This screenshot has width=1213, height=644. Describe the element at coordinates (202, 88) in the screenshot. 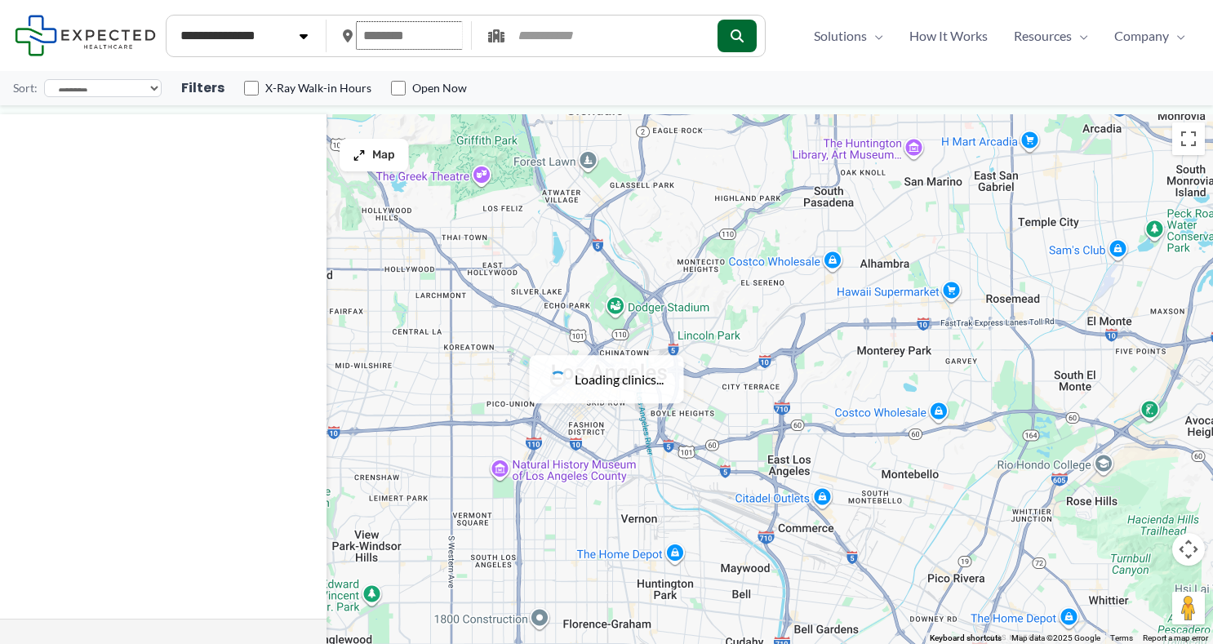

I see `h3: Filters` at that location.